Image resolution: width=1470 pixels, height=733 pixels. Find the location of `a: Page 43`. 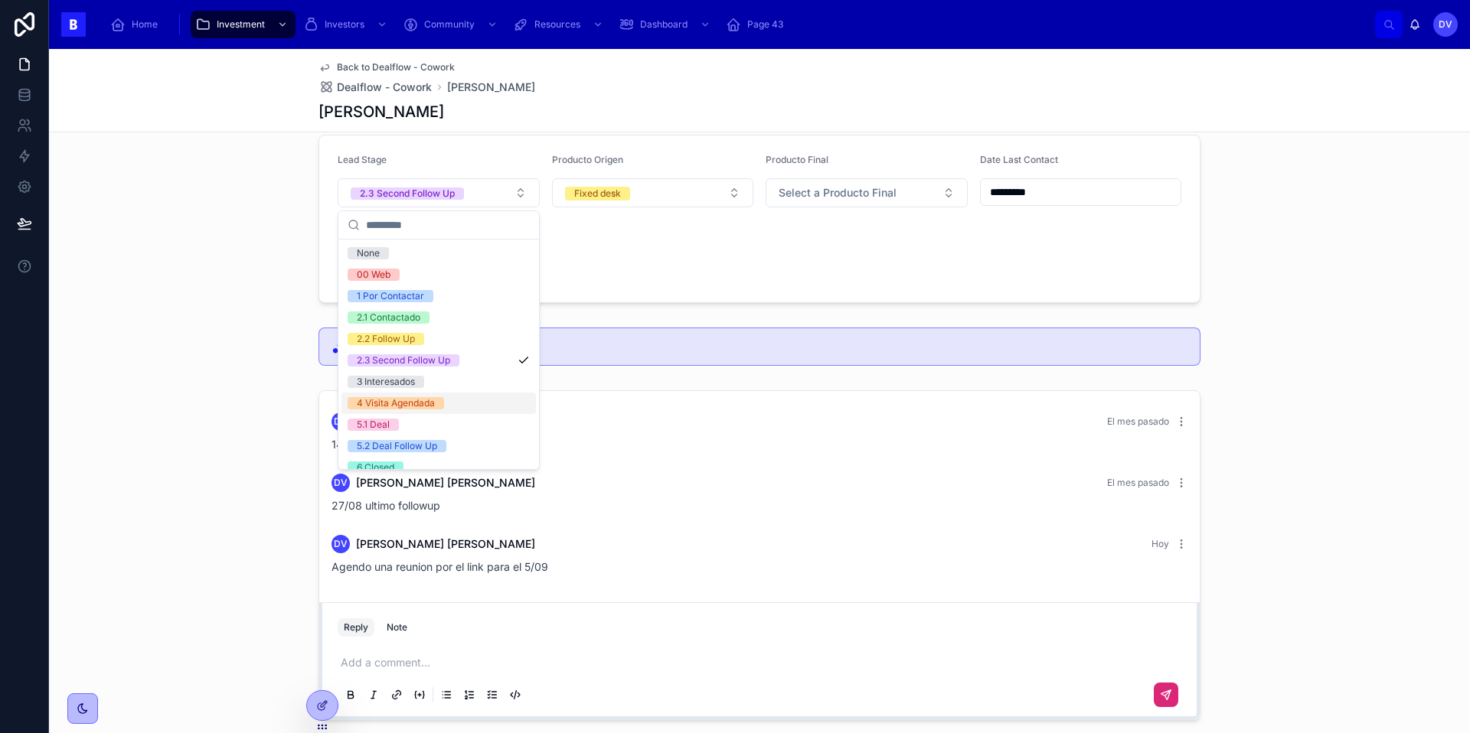

a: Page 43 is located at coordinates (757, 24).